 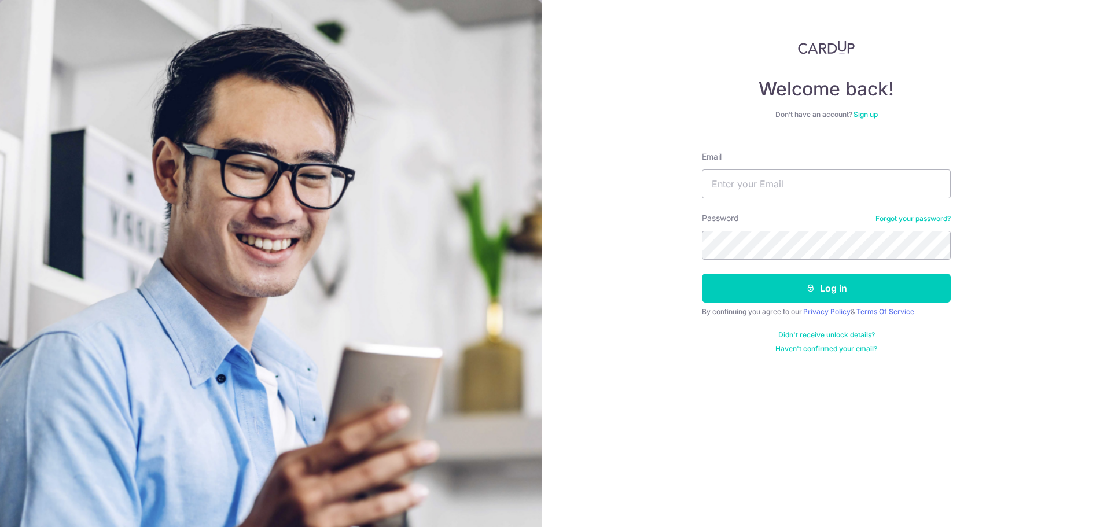 I want to click on a: Haven't confirmed your email?, so click(x=826, y=349).